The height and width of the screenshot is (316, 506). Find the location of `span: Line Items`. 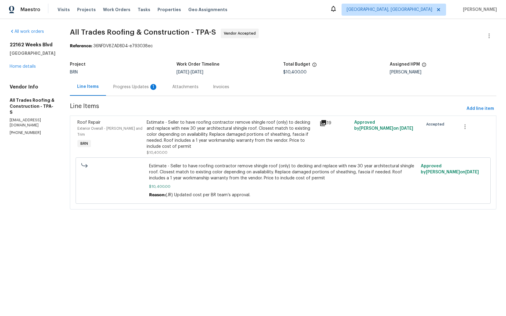

span: Line Items is located at coordinates (267, 109).